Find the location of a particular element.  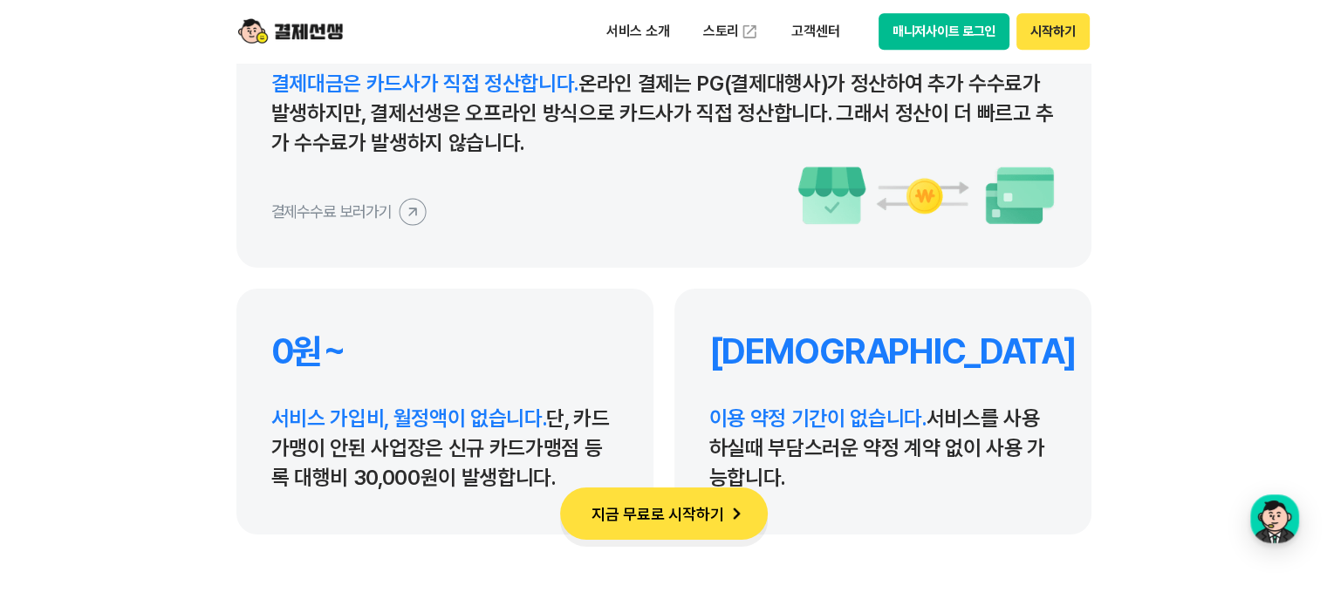

p: 서비스 소개 is located at coordinates (638, 31).